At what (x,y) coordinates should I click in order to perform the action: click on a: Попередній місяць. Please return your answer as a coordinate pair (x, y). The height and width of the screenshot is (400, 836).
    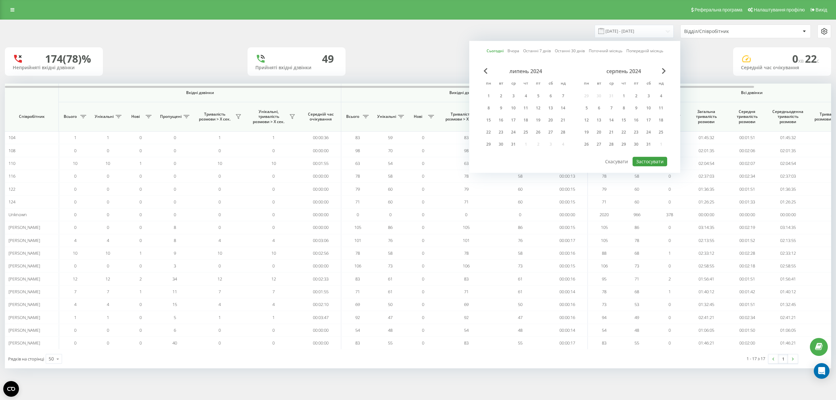
    Looking at the image, I should click on (645, 51).